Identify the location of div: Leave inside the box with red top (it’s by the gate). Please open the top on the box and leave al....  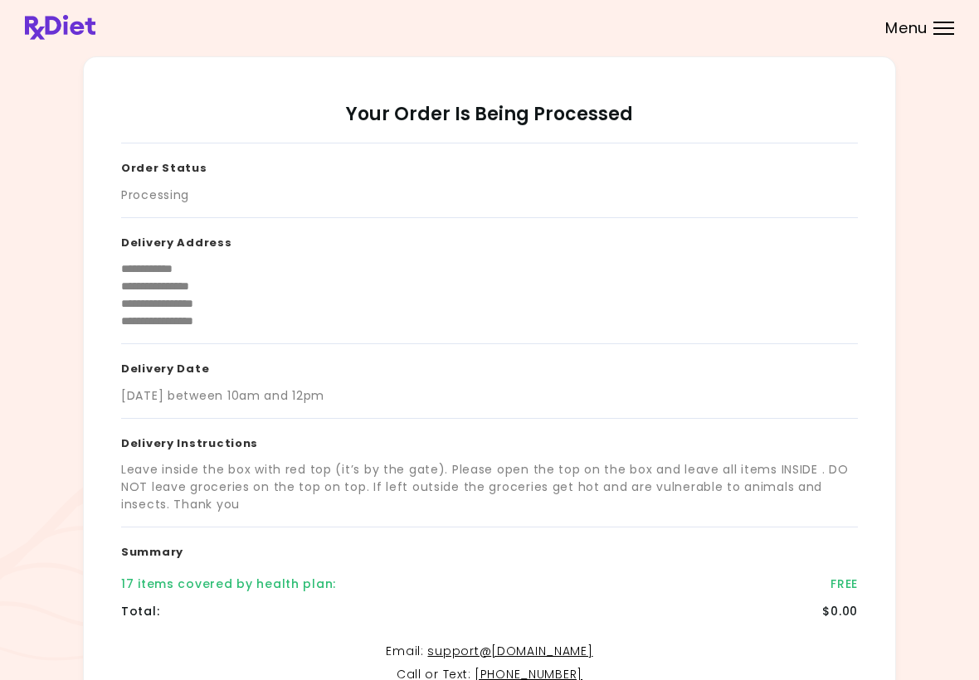
(490, 487).